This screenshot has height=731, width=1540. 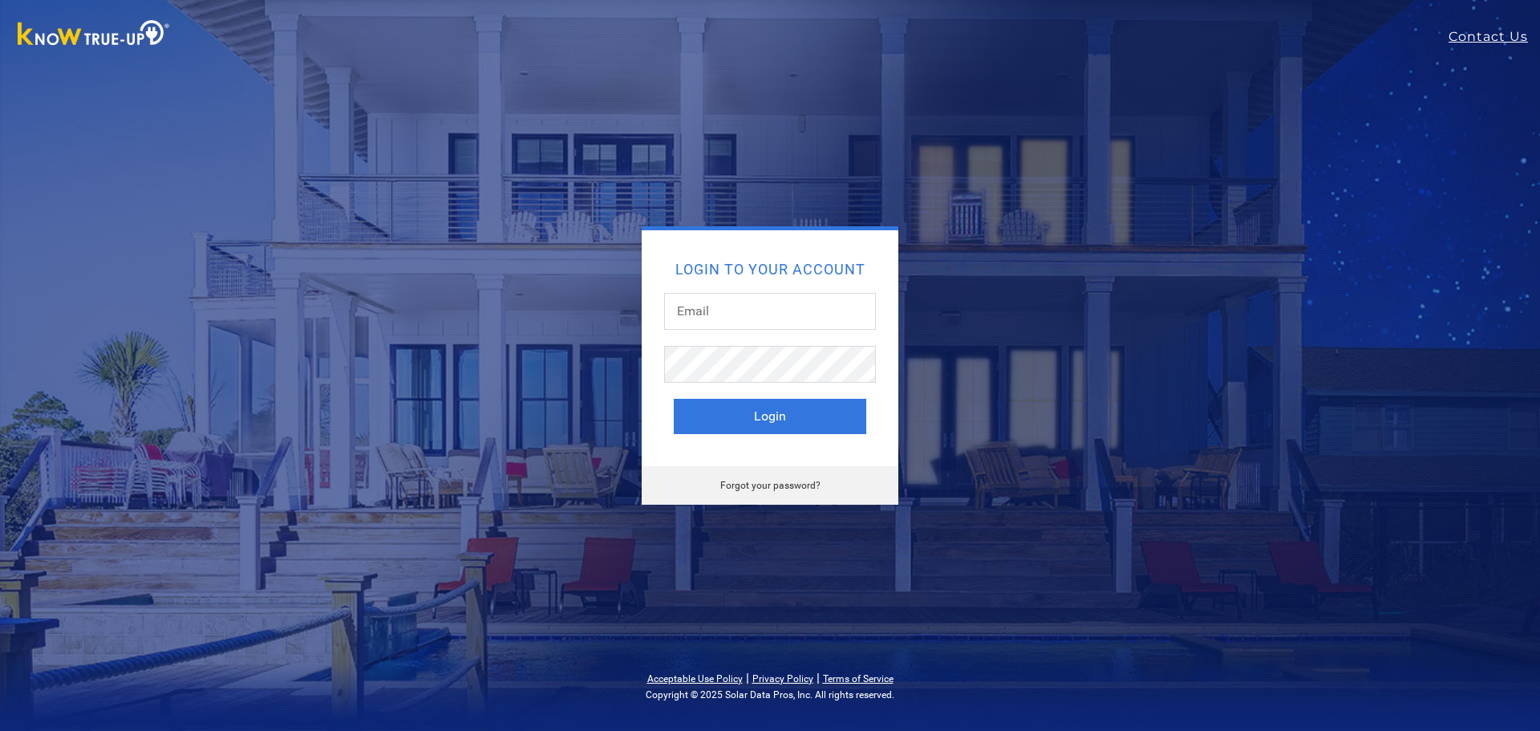 What do you see at coordinates (858, 679) in the screenshot?
I see `a: Terms of Service` at bounding box center [858, 679].